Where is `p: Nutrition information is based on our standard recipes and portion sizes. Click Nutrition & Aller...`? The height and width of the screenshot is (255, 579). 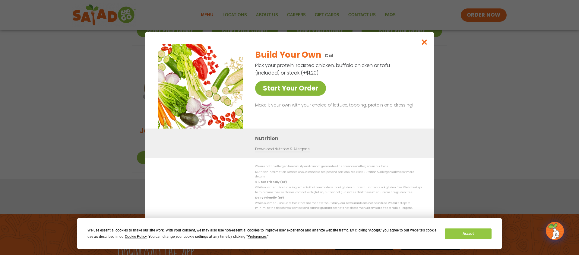
p: Nutrition information is based on our standard recipes and portion sizes. Click Nutrition & Aller... is located at coordinates (339, 174).